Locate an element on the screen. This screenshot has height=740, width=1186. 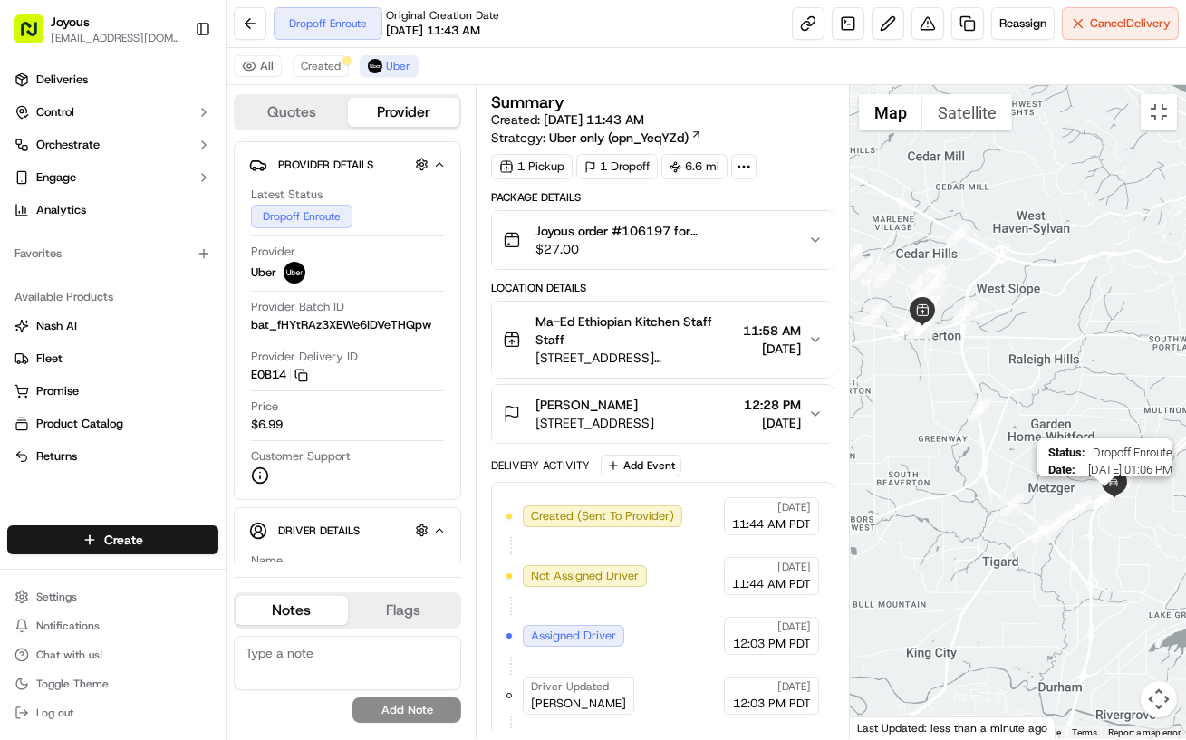
h3: Summary is located at coordinates (527, 102).